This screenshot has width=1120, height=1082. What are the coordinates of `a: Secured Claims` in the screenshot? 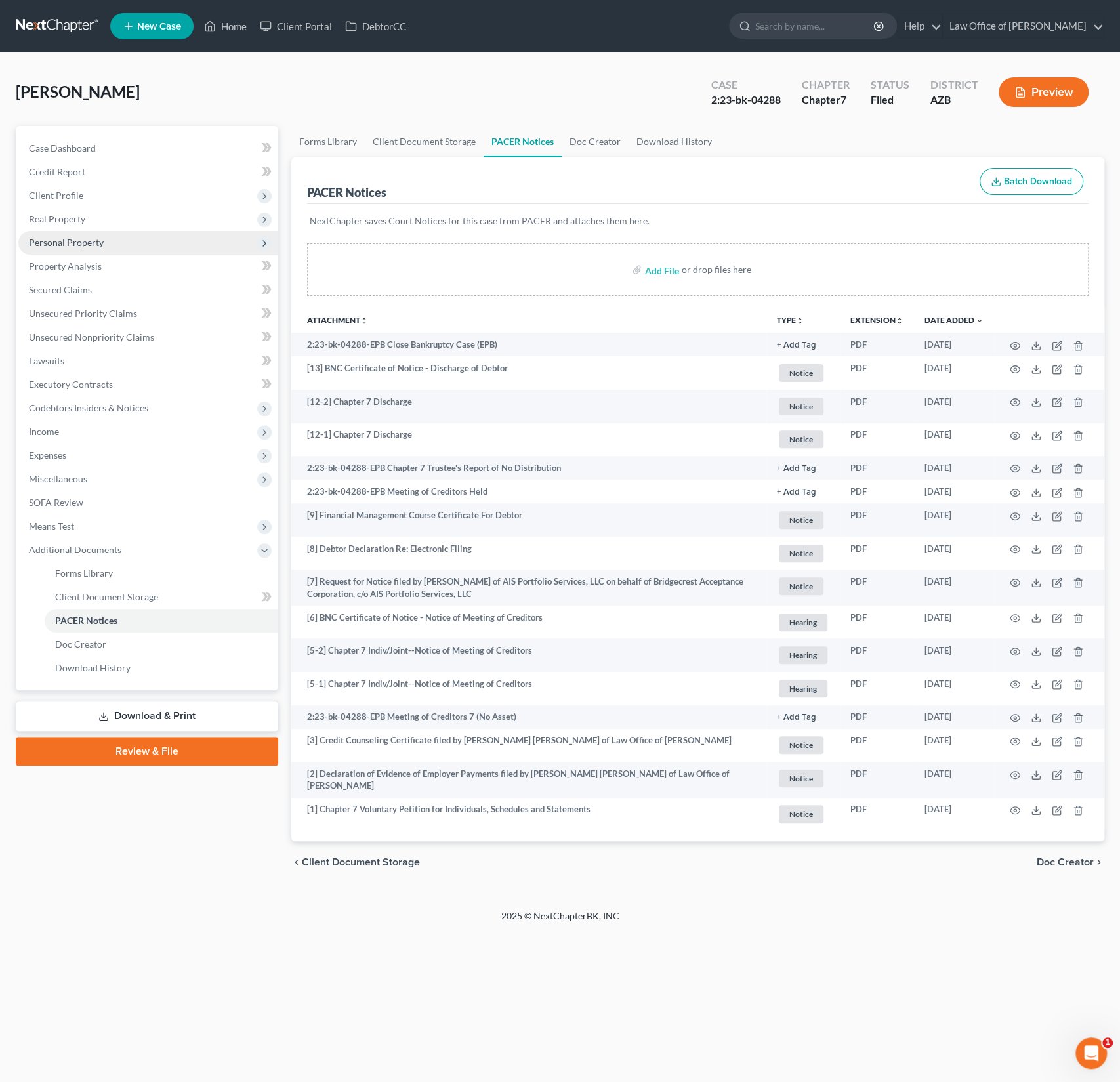 It's located at (148, 290).